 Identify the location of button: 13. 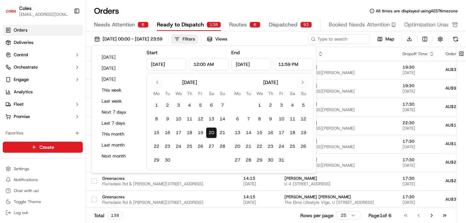
(211, 119).